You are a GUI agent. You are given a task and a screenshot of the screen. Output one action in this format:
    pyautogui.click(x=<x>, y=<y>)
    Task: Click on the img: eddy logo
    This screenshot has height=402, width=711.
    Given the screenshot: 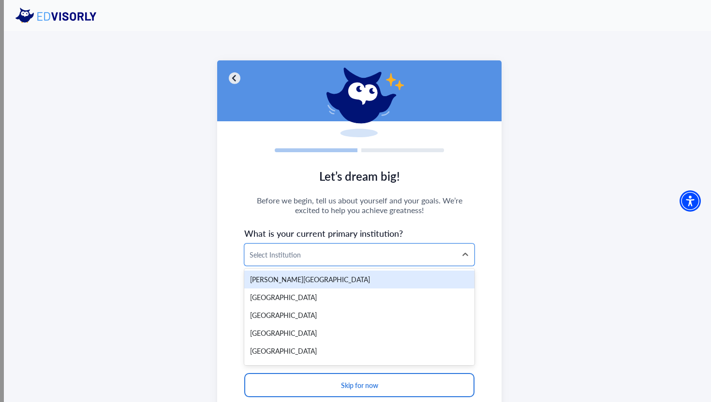 What is the action you would take?
    pyautogui.click(x=60, y=15)
    